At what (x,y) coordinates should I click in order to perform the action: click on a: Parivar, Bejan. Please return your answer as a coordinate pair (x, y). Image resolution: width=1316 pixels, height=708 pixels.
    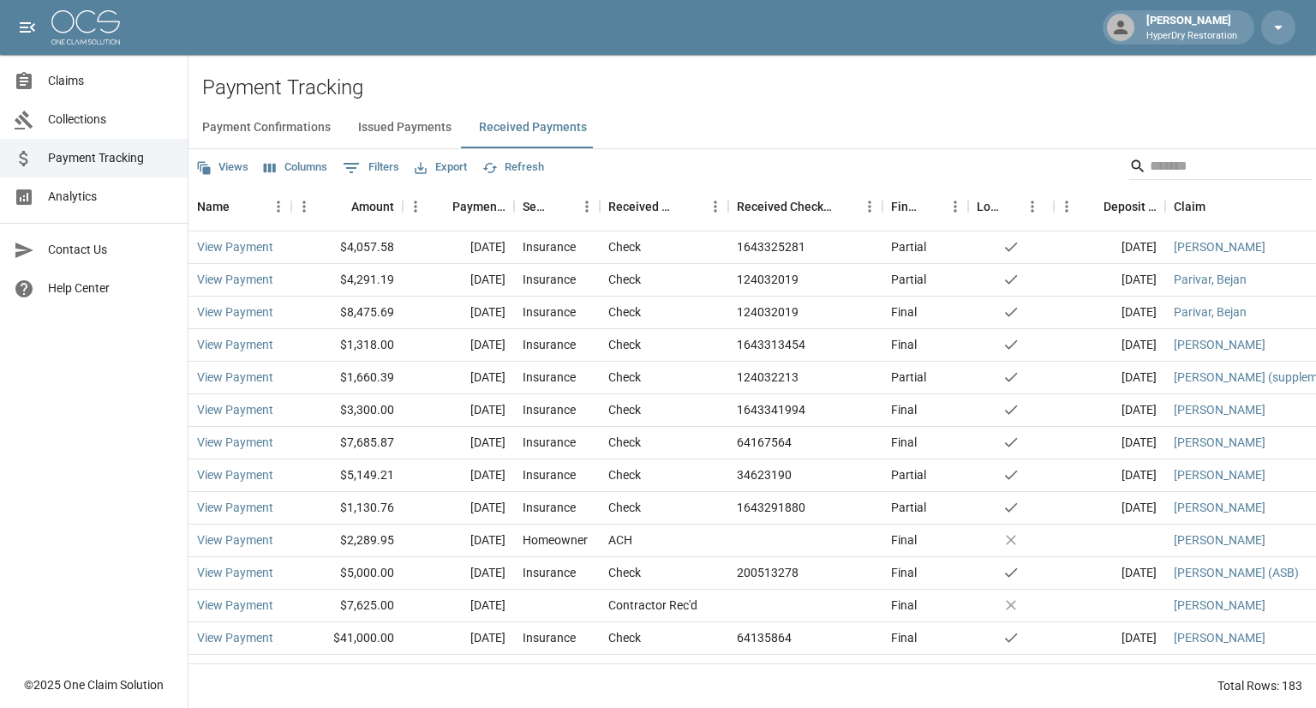
    Looking at the image, I should click on (1210, 312).